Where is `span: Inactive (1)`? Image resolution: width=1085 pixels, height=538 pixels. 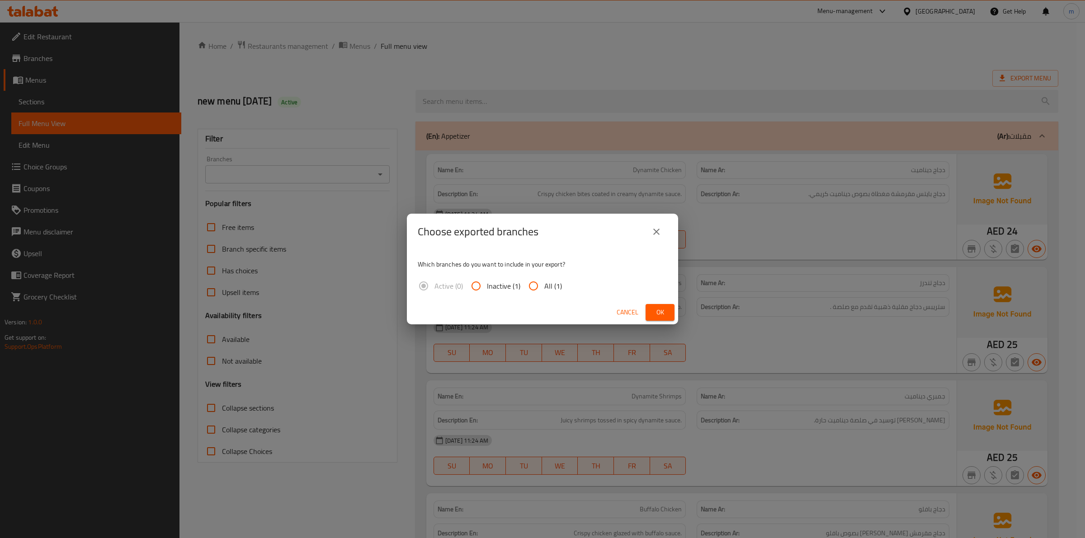 span: Inactive (1) is located at coordinates (504, 286).